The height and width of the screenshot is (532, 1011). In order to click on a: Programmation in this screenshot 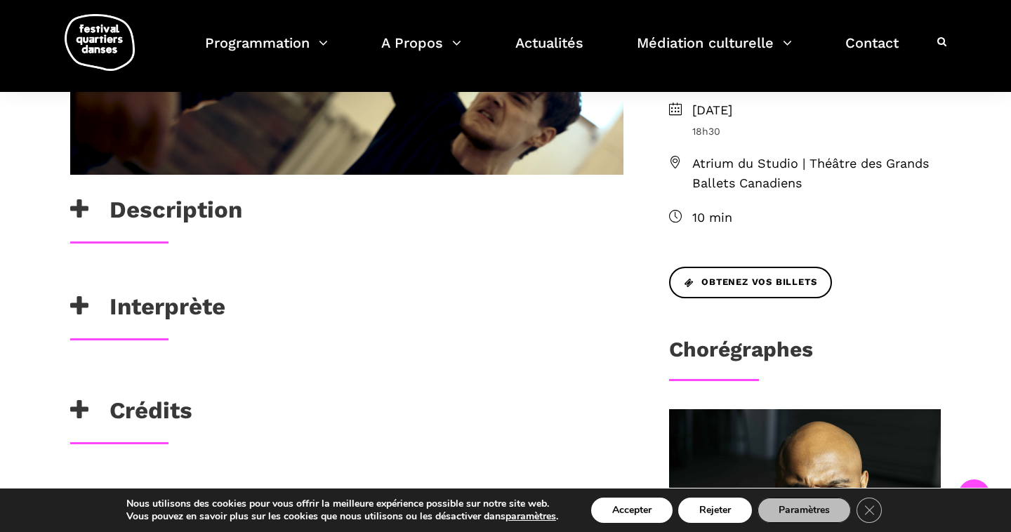, I will do `click(266, 51)`.